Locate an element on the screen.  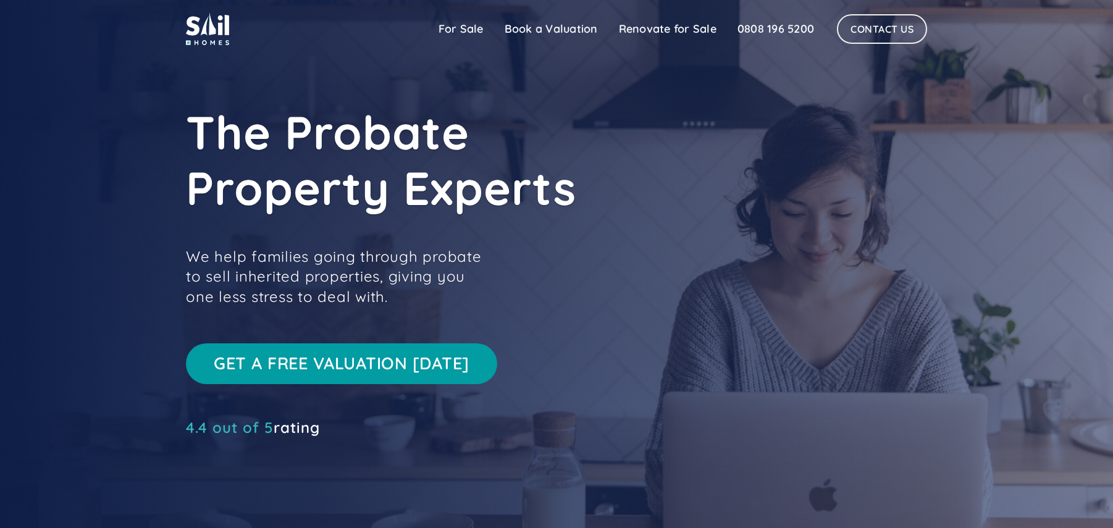
a: For Sale is located at coordinates (461, 29).